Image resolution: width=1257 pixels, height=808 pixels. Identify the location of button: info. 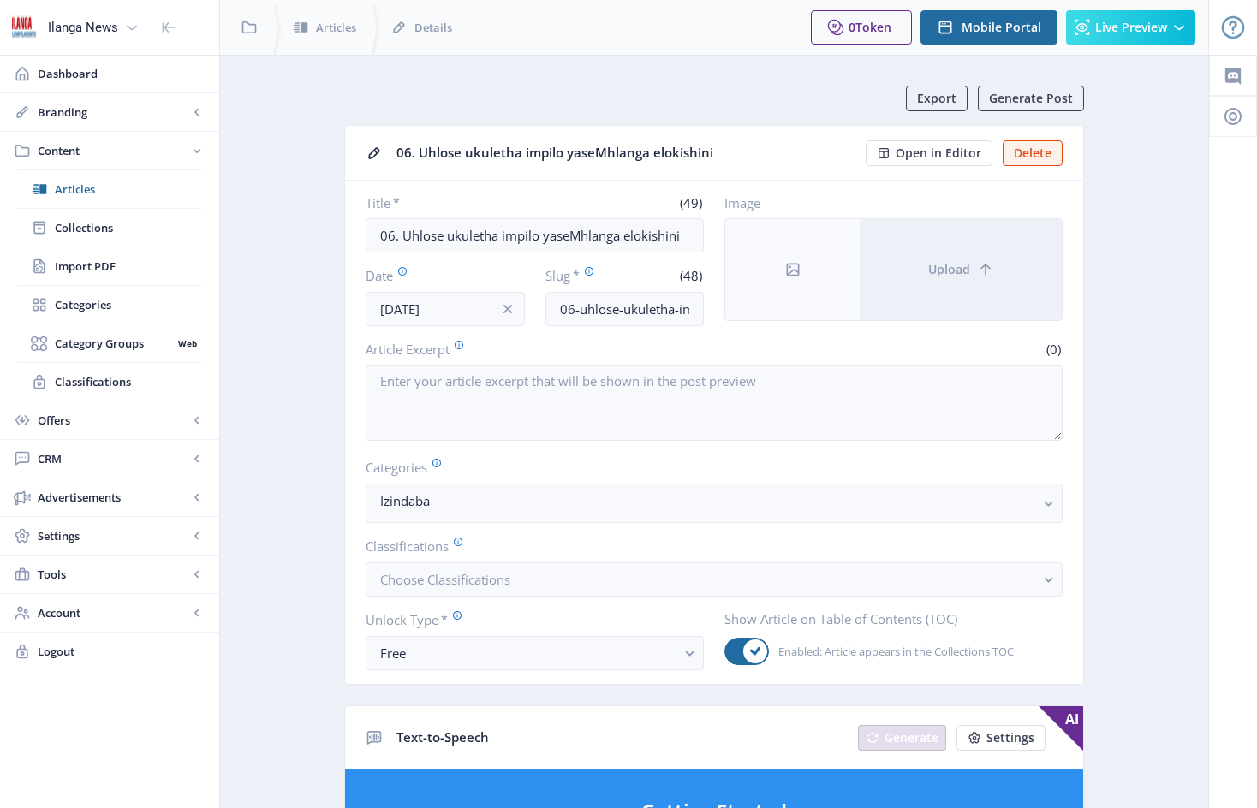
(508, 309).